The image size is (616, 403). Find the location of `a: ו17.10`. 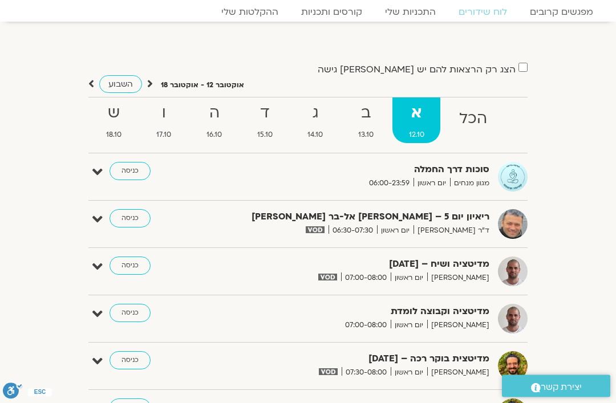

a: ו17.10 is located at coordinates (164, 121).